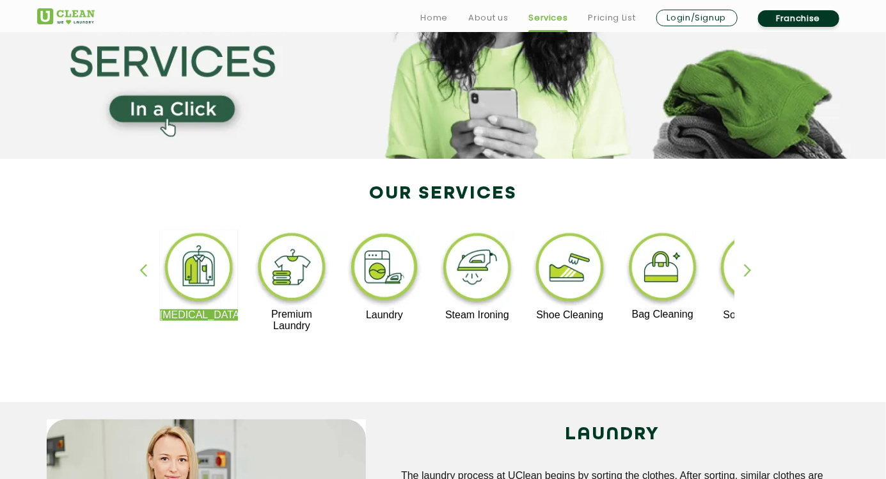  I want to click on p: Premium Laundry, so click(292, 320).